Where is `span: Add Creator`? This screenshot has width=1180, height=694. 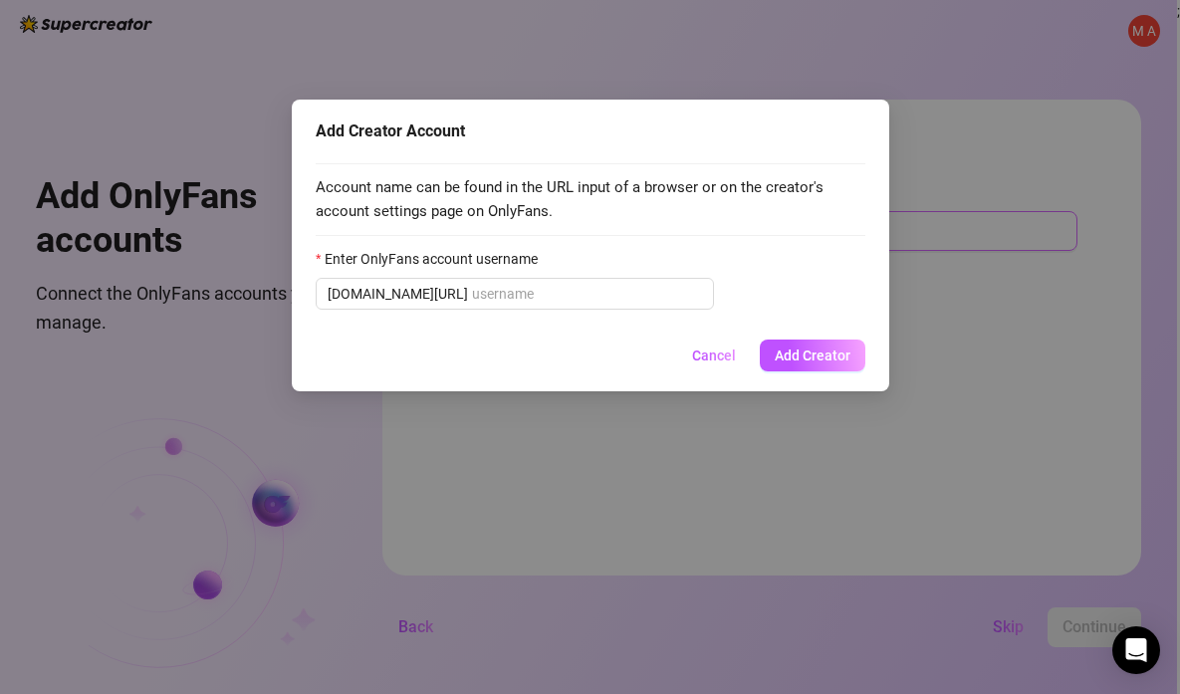
span: Add Creator is located at coordinates (813, 356).